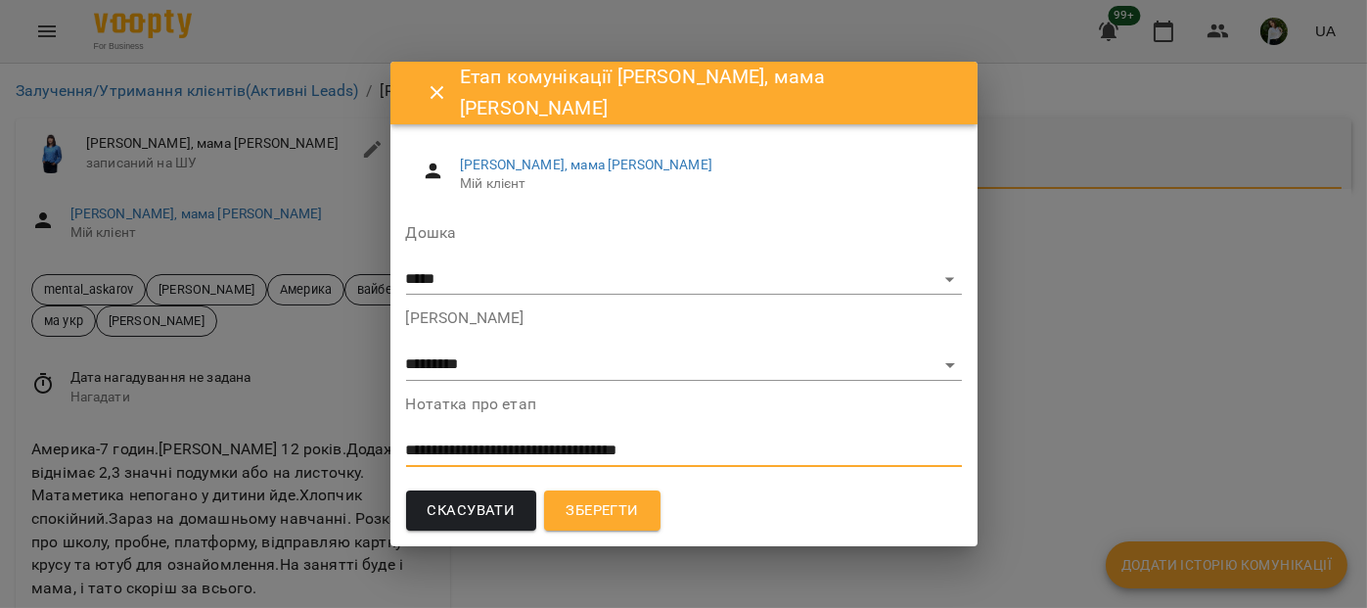 This screenshot has height=608, width=1367. I want to click on span: Мій клієнт, so click(703, 184).